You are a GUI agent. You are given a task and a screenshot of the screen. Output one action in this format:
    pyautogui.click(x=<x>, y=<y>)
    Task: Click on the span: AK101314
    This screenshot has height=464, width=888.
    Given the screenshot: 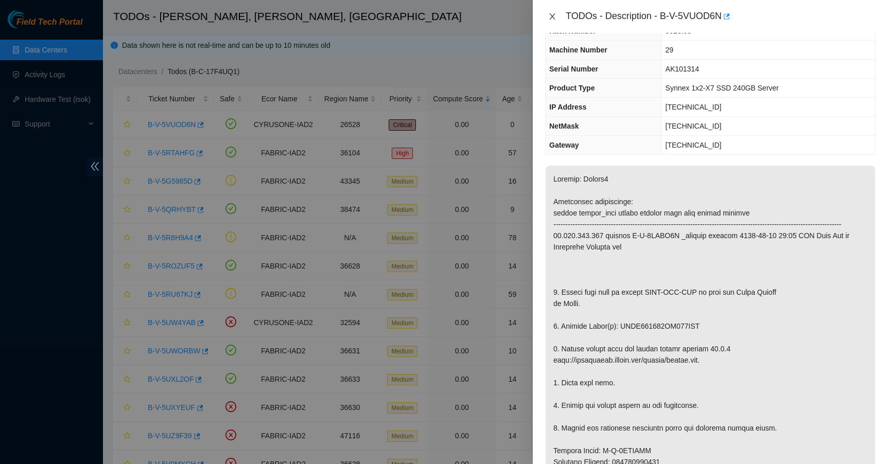 What is the action you would take?
    pyautogui.click(x=682, y=69)
    